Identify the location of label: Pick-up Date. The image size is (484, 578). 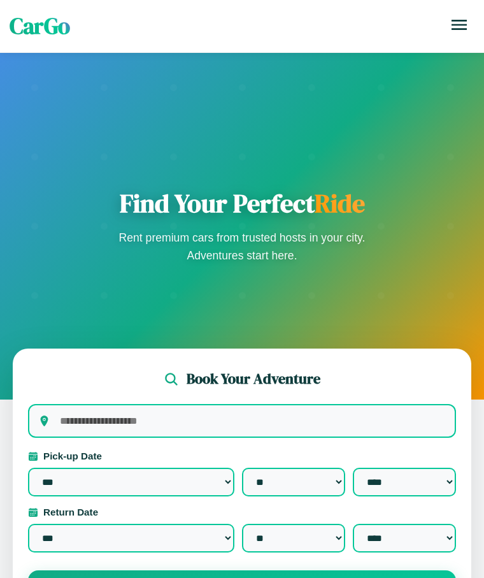
(242, 456).